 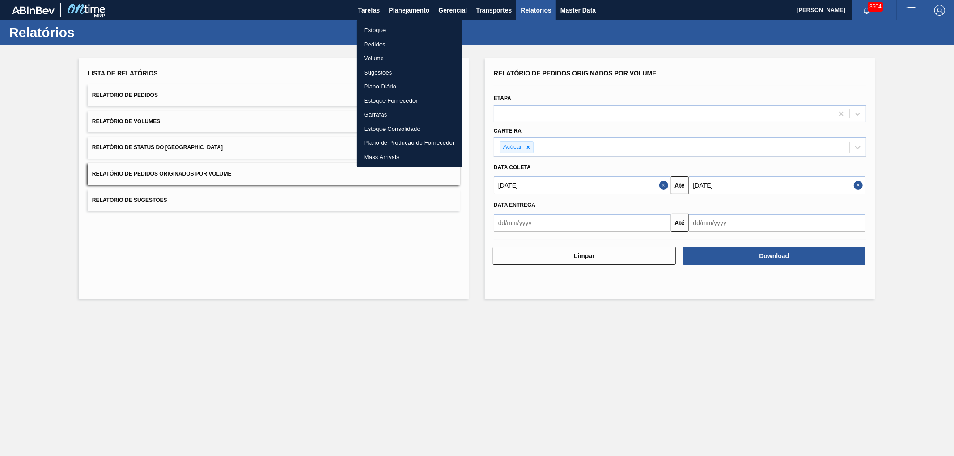 I want to click on li: Estoque Fornecedor, so click(x=409, y=101).